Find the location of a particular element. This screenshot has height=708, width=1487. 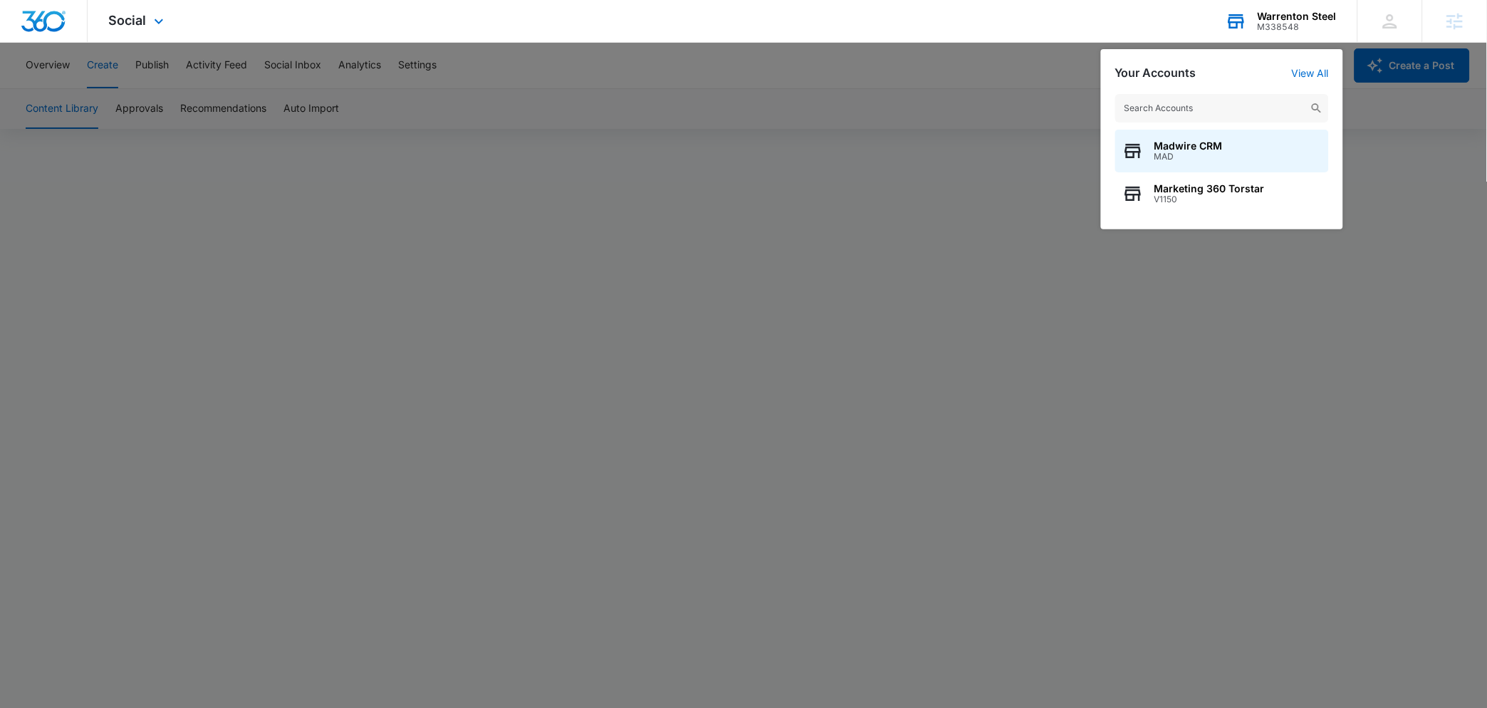

span: Madwire CRM is located at coordinates (1189, 146).